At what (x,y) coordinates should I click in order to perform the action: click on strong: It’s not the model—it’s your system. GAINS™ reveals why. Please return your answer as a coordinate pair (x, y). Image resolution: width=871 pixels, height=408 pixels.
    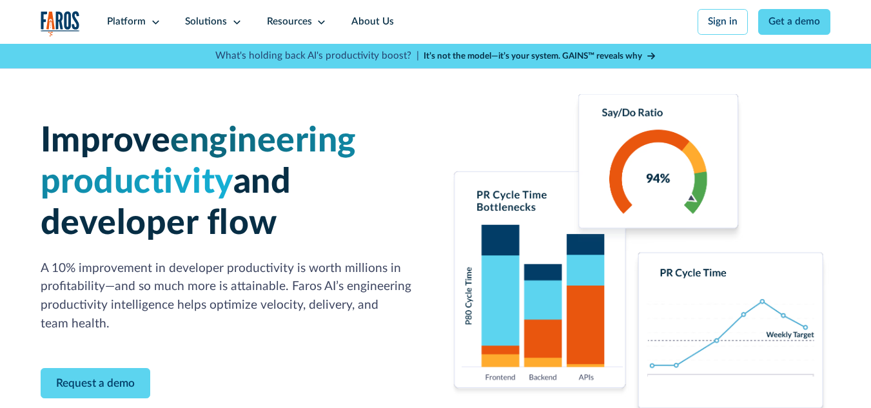
    Looking at the image, I should click on (532, 56).